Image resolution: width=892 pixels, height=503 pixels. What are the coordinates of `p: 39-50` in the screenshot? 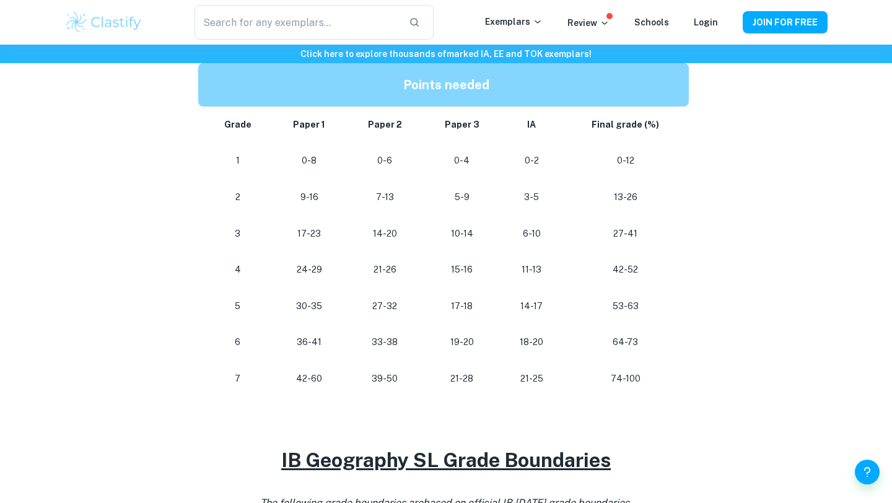 It's located at (385, 379).